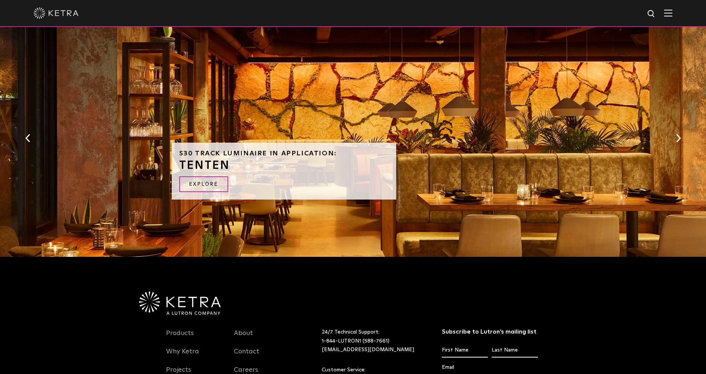 The height and width of the screenshot is (374, 706). Describe the element at coordinates (284, 153) in the screenshot. I see `h6: S30 Track Luminaire in Application:` at that location.